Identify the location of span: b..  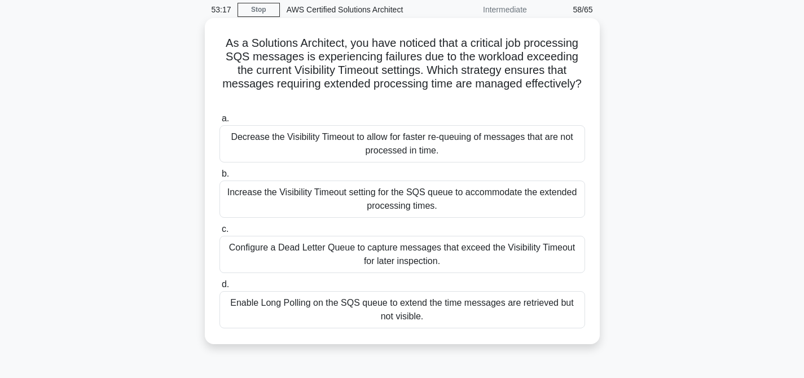
(225, 173).